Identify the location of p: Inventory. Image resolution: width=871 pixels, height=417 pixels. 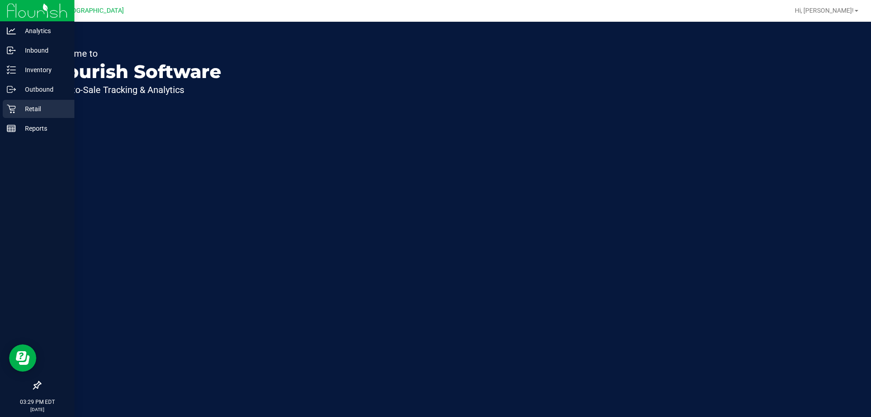
(43, 70).